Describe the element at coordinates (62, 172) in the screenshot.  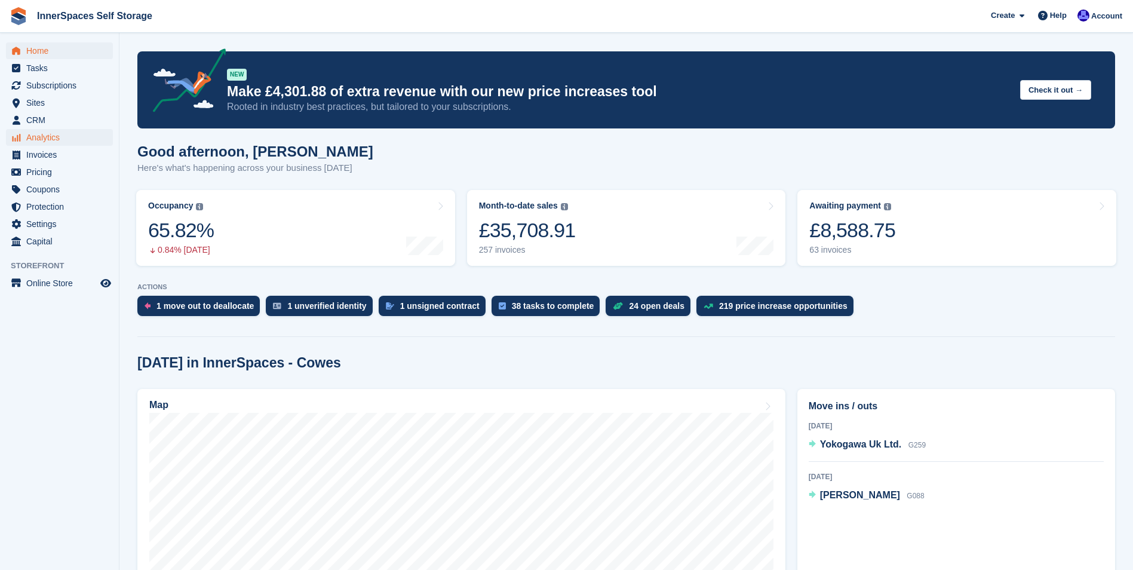
I see `span: Pricing` at that location.